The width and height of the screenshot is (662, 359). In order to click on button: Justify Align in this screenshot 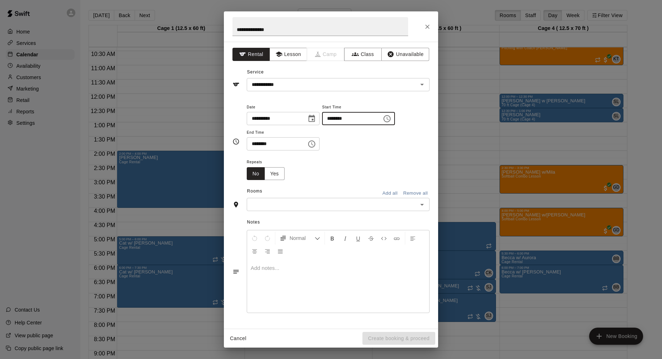, I will do `click(280, 251)`.